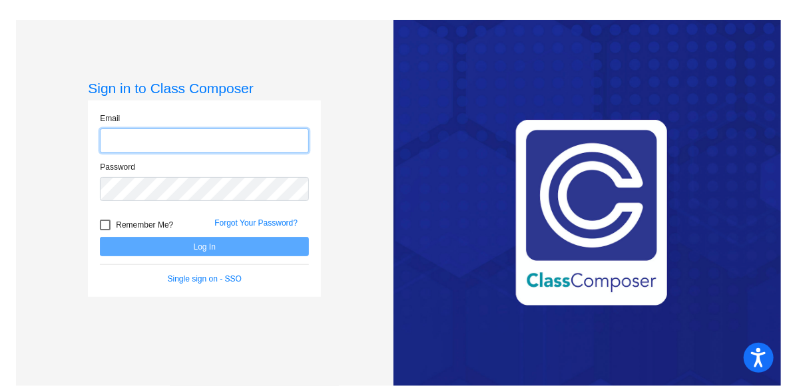 This screenshot has height=386, width=787. Describe the element at coordinates (110, 119) in the screenshot. I see `label: Email` at that location.